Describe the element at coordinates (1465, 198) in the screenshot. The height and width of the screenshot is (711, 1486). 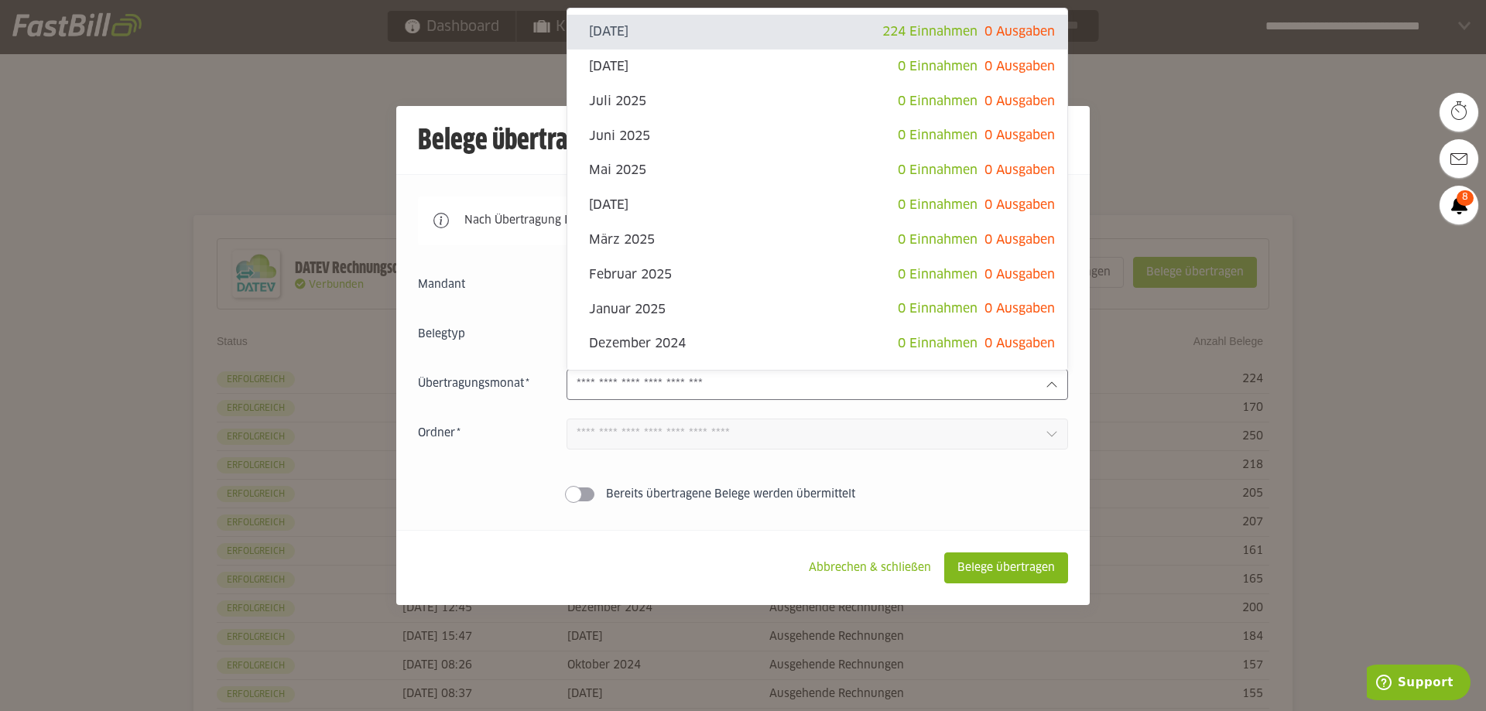
I see `span: 8` at that location.